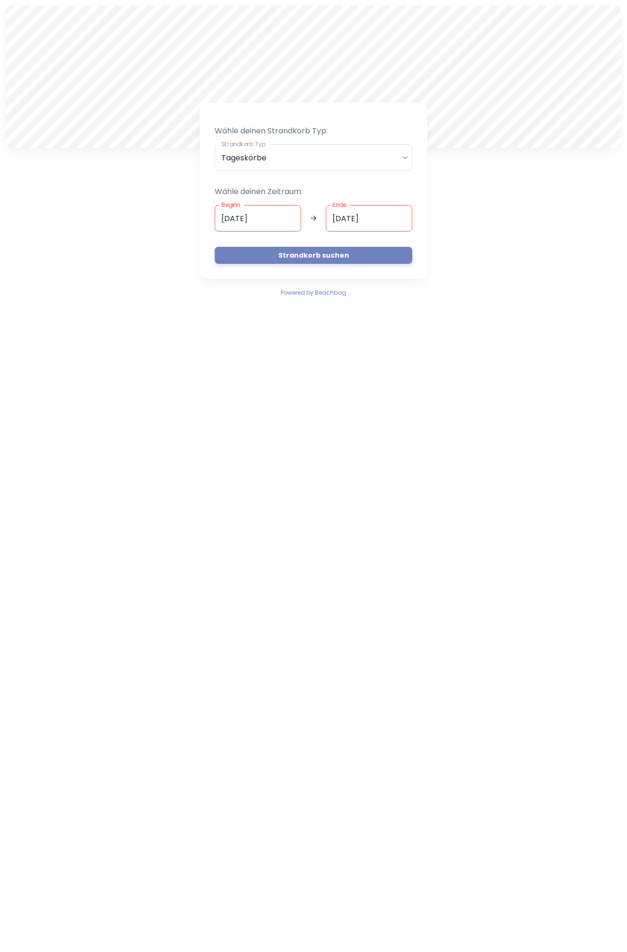  What do you see at coordinates (313, 192) in the screenshot?
I see `p: Wähle deinen Zeitraum:` at bounding box center [313, 192].